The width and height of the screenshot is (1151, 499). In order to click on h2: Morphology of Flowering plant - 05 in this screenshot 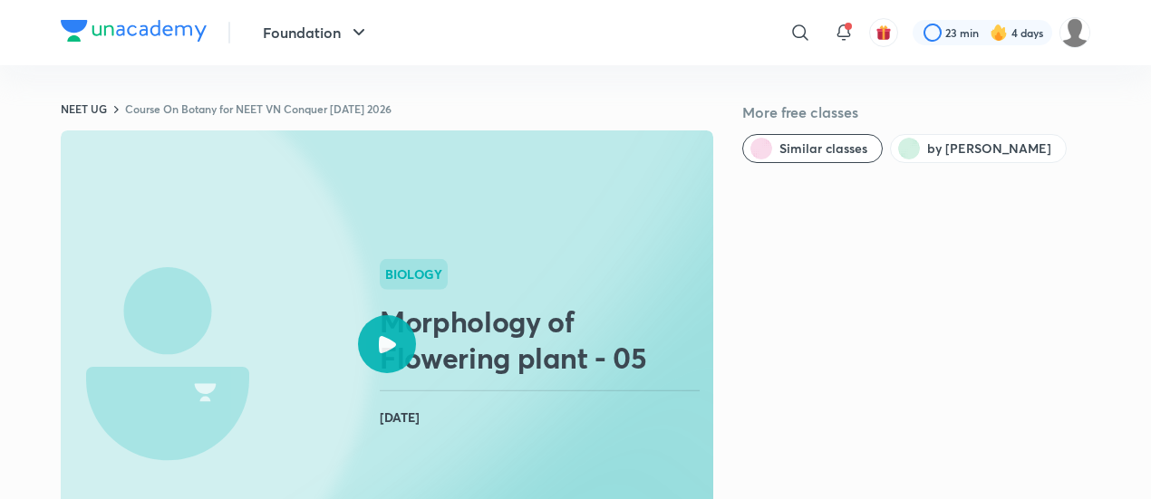, I will do `click(543, 340)`.